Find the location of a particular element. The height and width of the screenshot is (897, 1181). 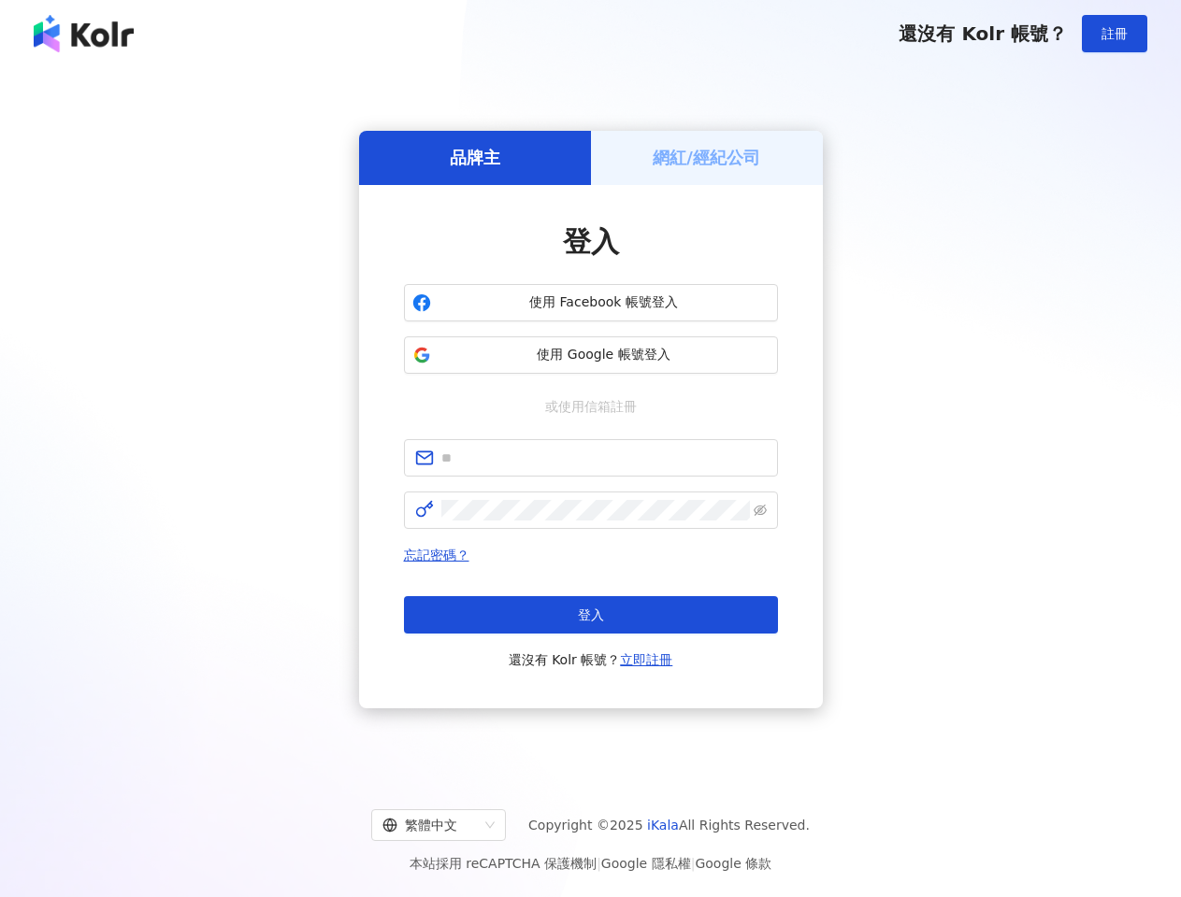

button: 使用 Google 帳號登入 is located at coordinates (591, 355).